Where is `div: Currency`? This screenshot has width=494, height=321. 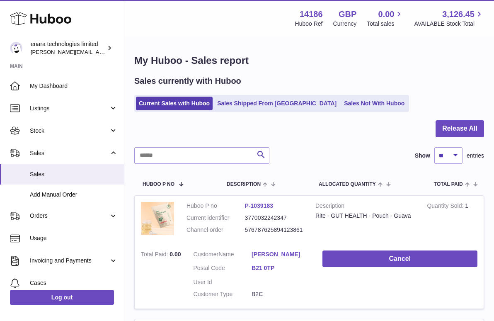 div: Currency is located at coordinates (345, 24).